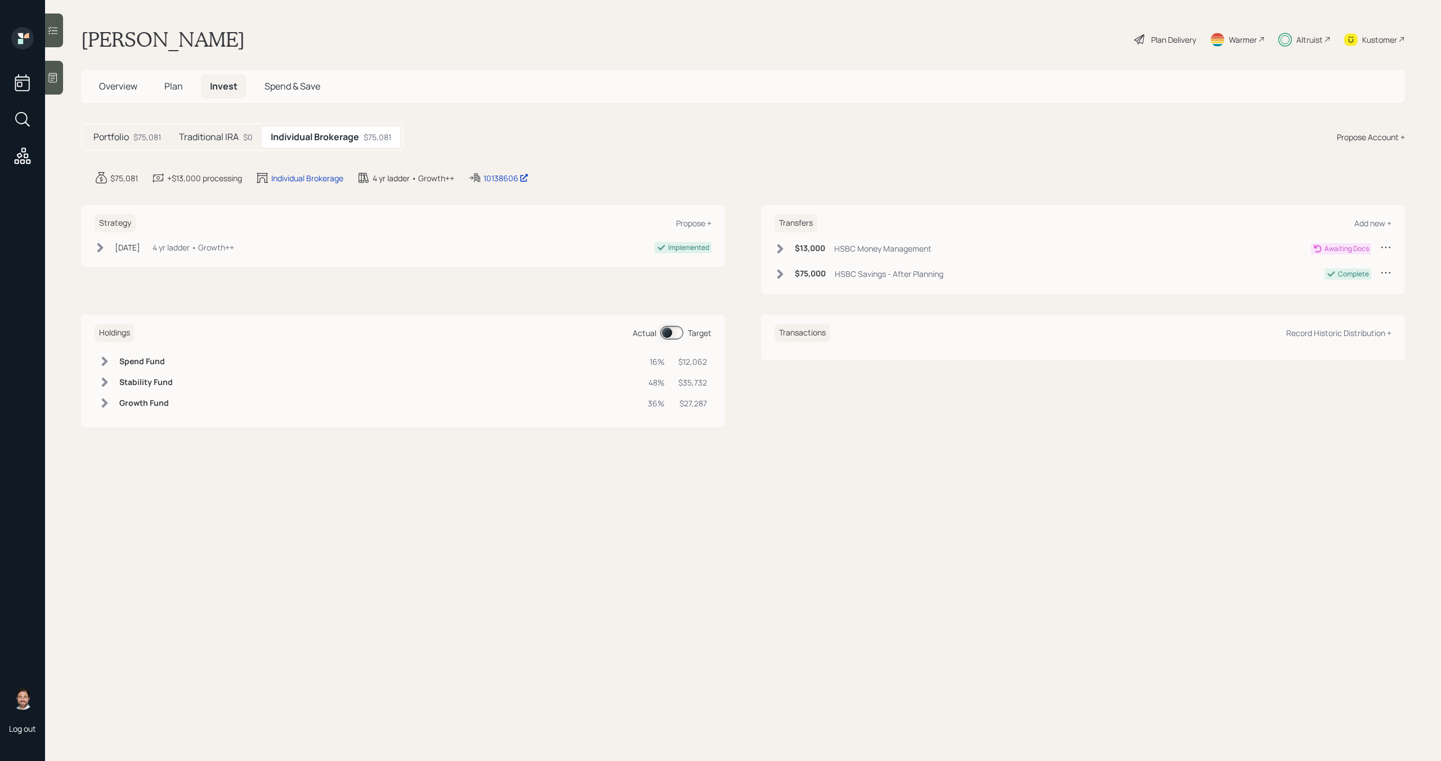  What do you see at coordinates (883, 248) in the screenshot?
I see `div: HSBC Money Management` at bounding box center [883, 248].